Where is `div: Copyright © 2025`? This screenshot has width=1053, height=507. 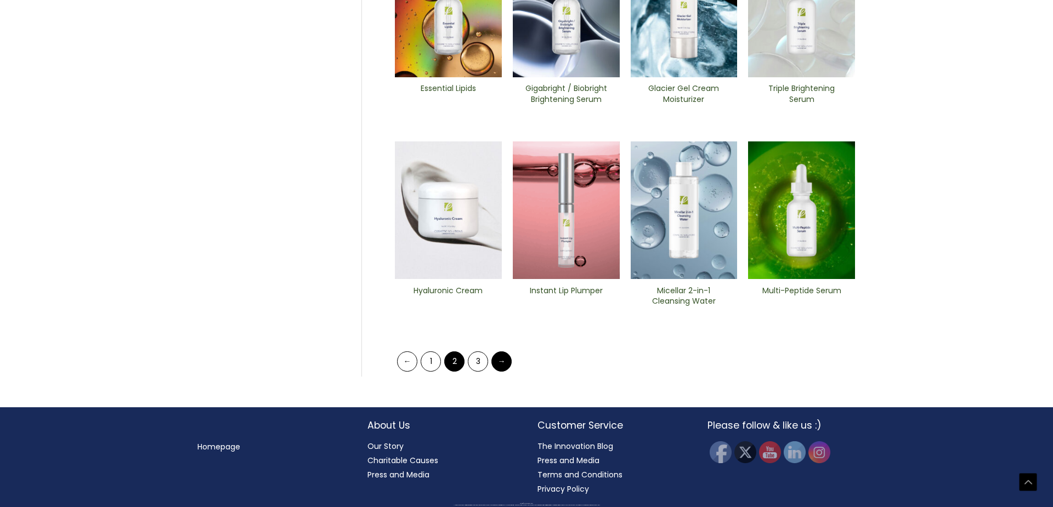 div: Copyright © 2025 is located at coordinates (527, 504).